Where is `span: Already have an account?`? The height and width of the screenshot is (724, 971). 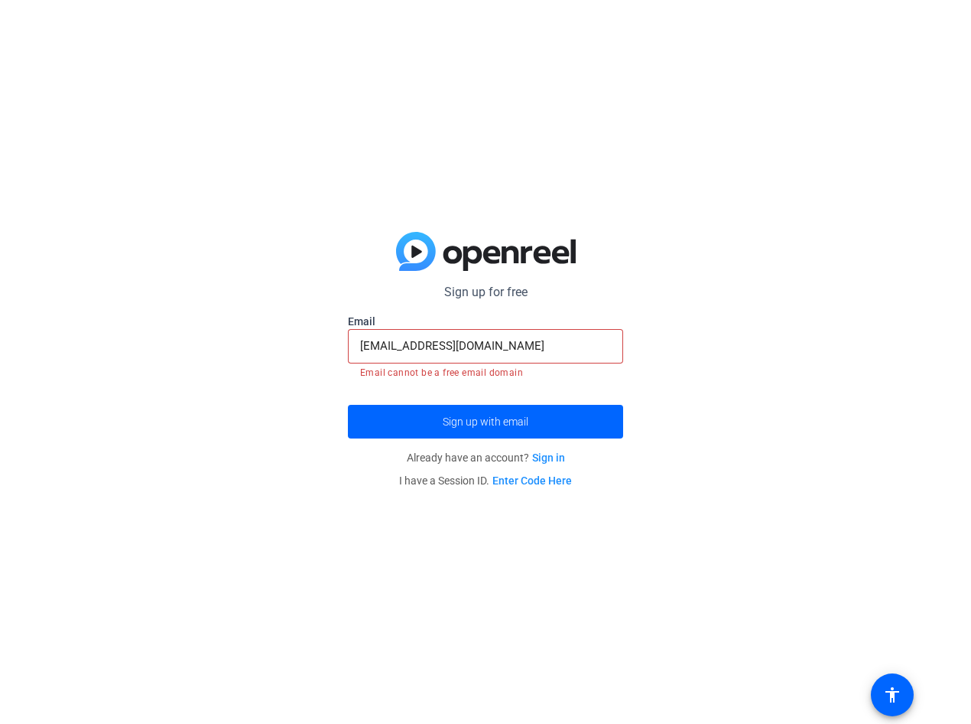
span: Already have an account? is located at coordinates (486, 457).